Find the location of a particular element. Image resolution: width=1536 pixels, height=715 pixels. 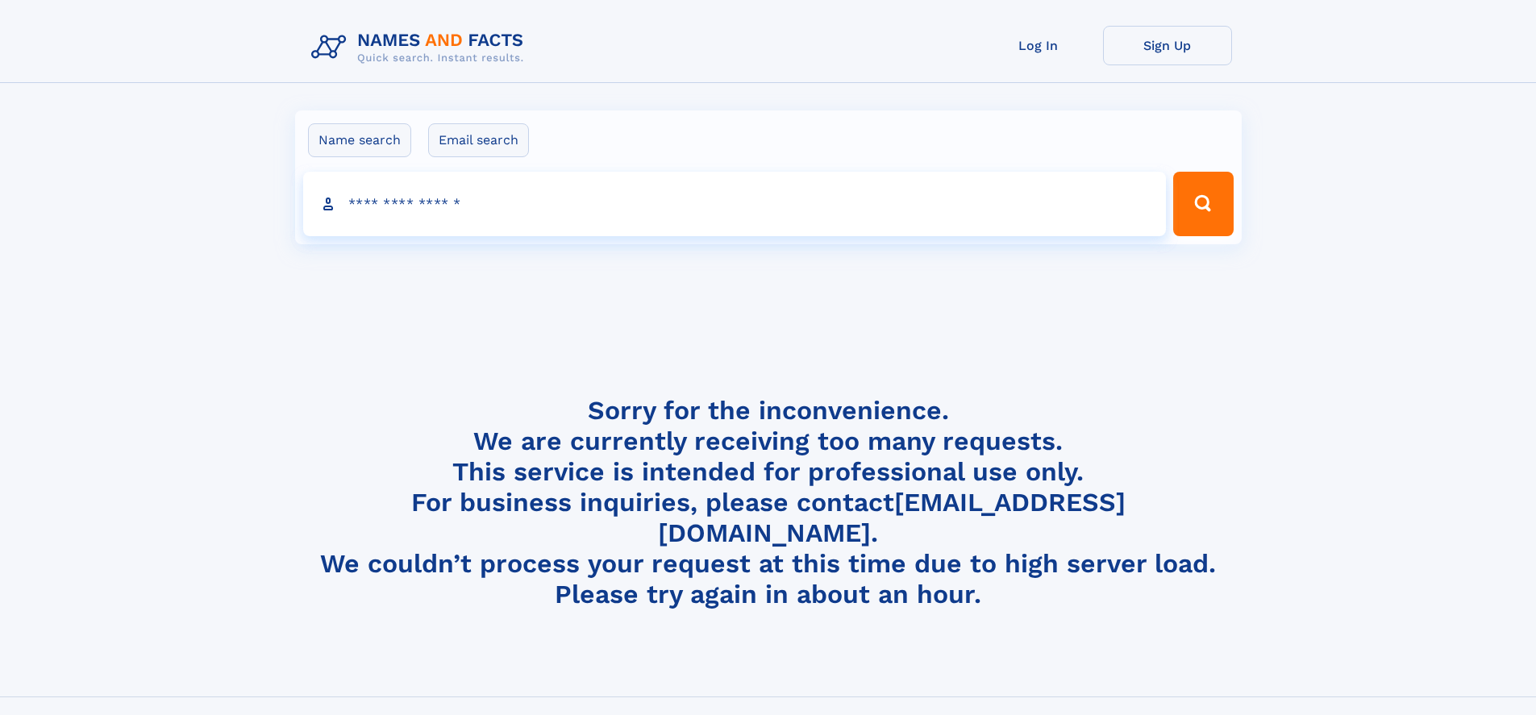

a: Log In is located at coordinates (1039, 45).